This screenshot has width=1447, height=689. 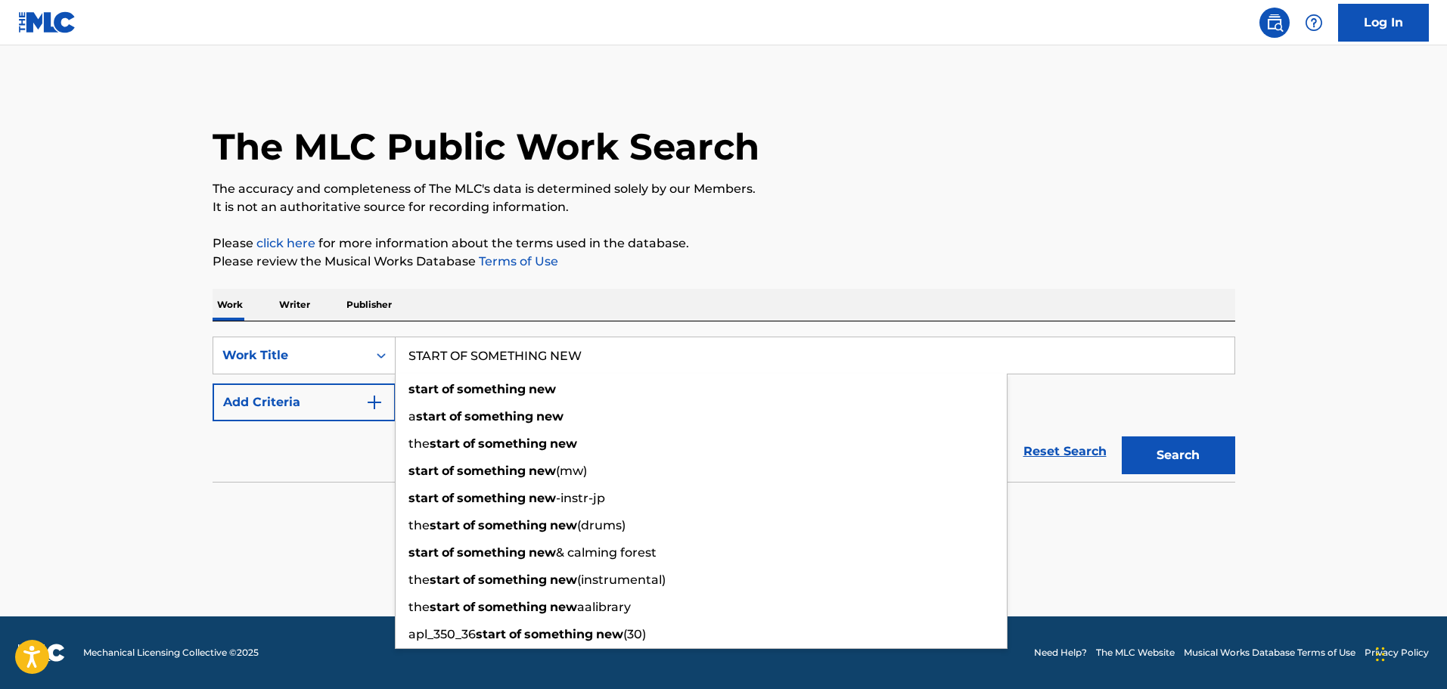 What do you see at coordinates (171, 653) in the screenshot?
I see `span: Mechanical Licensing Collective © 2025` at bounding box center [171, 653].